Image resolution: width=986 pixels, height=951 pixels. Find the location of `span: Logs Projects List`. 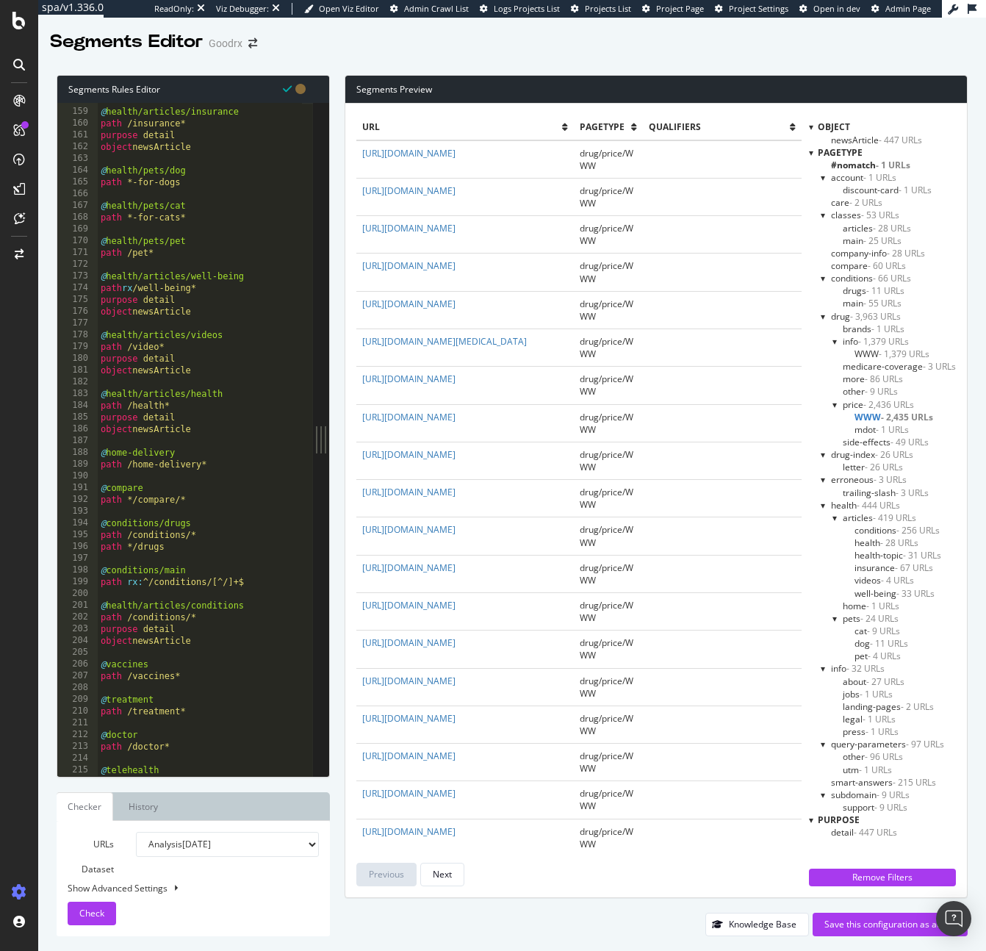

span: Logs Projects List is located at coordinates (527, 8).